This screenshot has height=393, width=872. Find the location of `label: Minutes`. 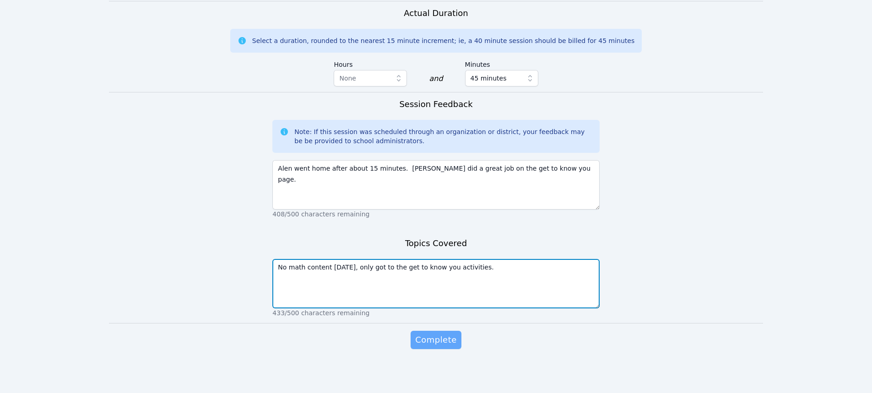

label: Minutes is located at coordinates (502, 63).